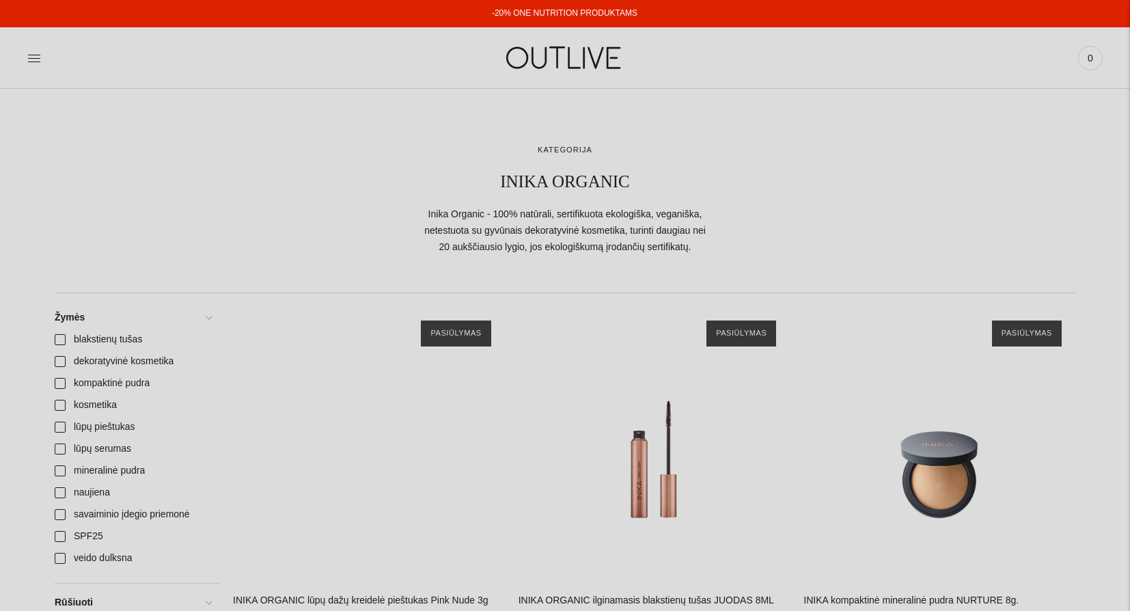 The height and width of the screenshot is (611, 1130). Describe the element at coordinates (132, 405) in the screenshot. I see `a: kosmetika` at that location.